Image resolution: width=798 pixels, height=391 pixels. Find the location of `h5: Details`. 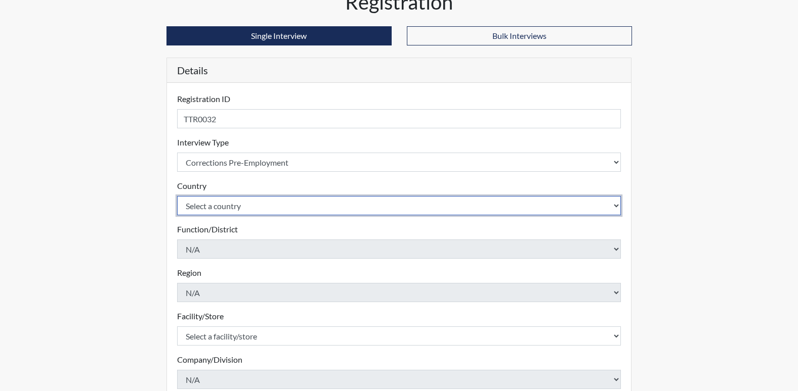

h5: Details is located at coordinates (399, 70).